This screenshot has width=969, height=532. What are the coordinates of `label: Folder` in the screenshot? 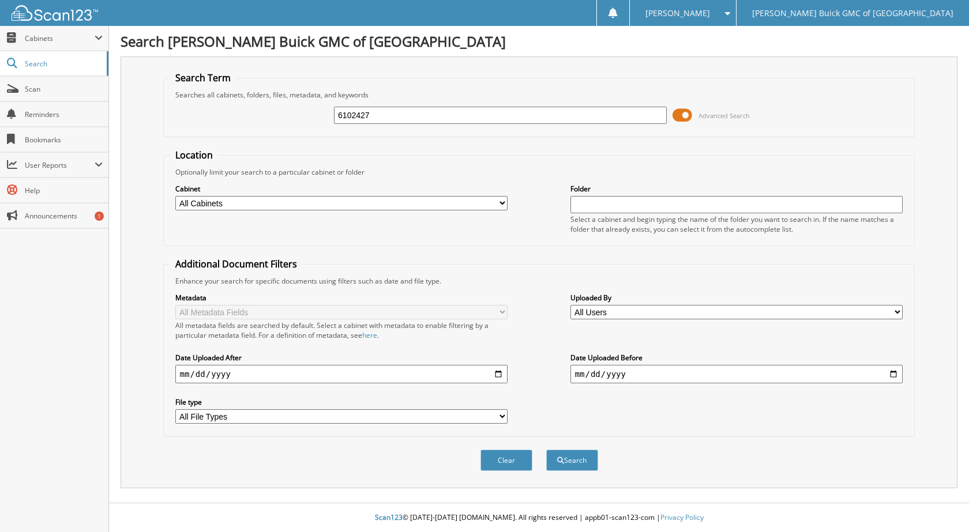 It's located at (737, 189).